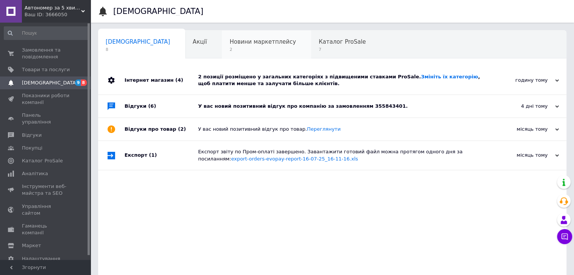 The image size is (574, 275). What do you see at coordinates (46, 54) in the screenshot?
I see `span: Замовлення та повідомлення` at bounding box center [46, 54].